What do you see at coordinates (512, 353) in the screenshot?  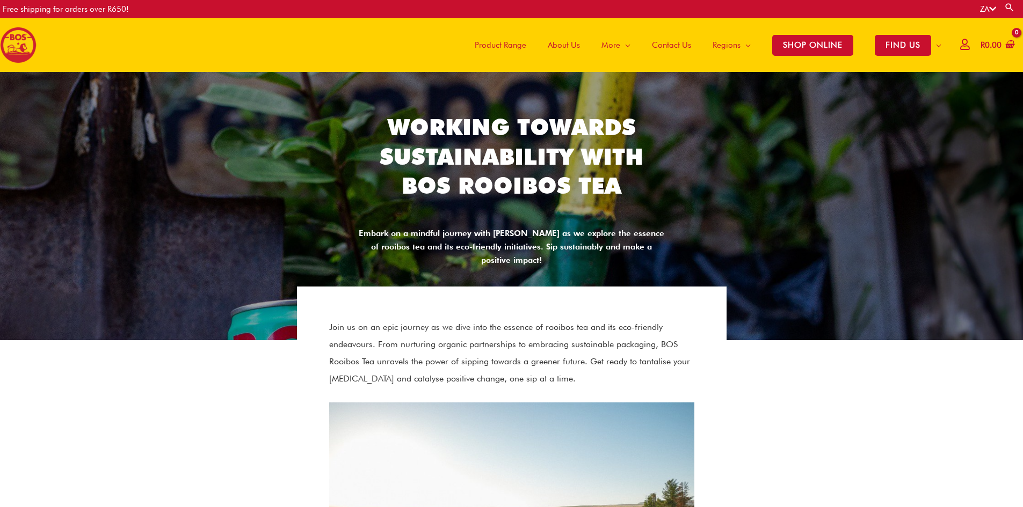 I see `p: Join us on an epic journey as we dive into the essence of rooibos tea and its eco-friendly endeav...` at bounding box center [512, 353].